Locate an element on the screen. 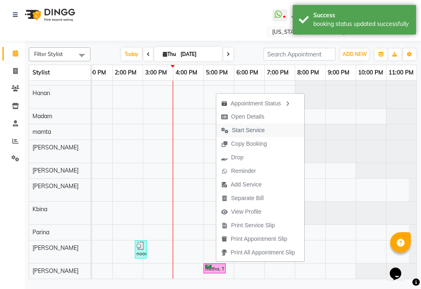 The width and height of the screenshot is (421, 289). span: Kbina is located at coordinates (40, 209).